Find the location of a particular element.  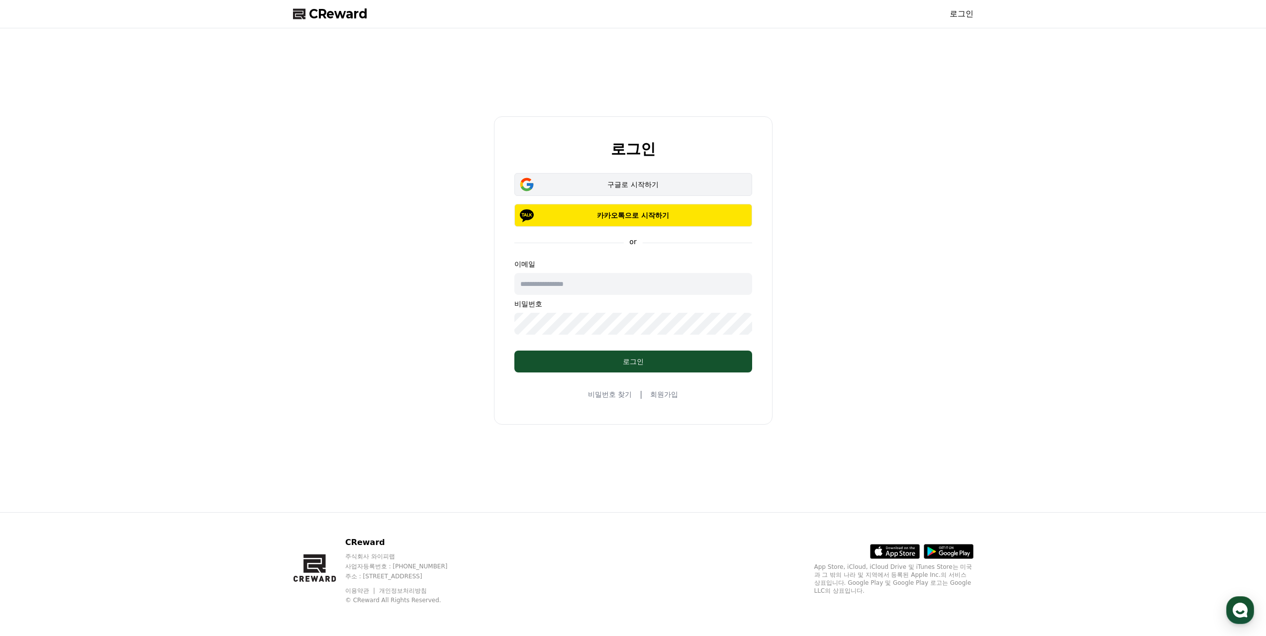

a: 대화 is located at coordinates (97, 328).